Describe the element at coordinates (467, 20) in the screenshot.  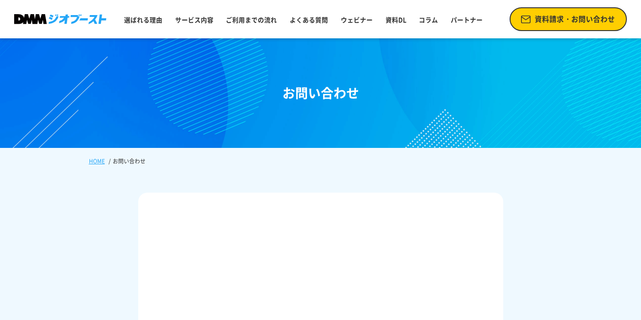
I see `a: パートナー` at that location.